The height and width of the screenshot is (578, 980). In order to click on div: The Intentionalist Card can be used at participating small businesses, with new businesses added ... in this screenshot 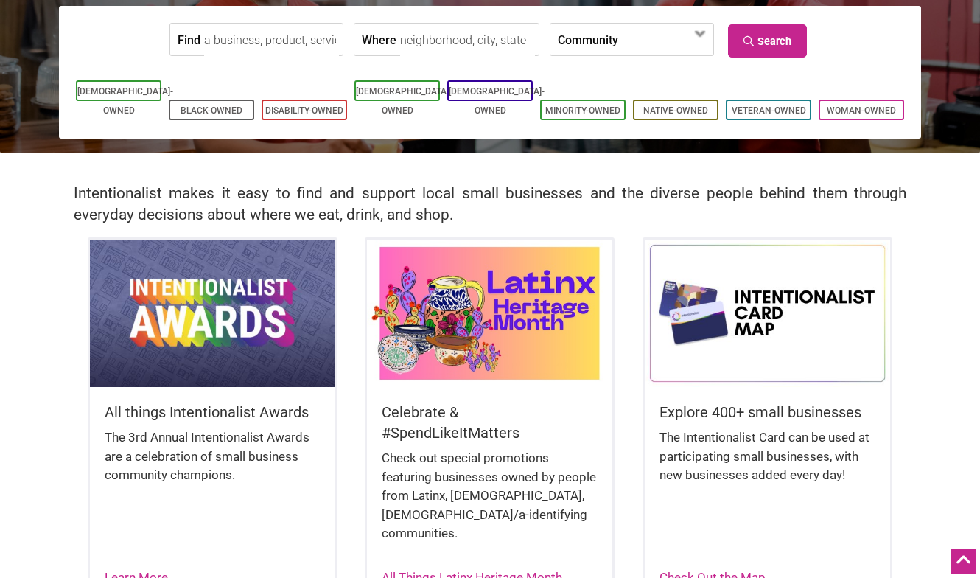, I will do `click(767, 463)`.